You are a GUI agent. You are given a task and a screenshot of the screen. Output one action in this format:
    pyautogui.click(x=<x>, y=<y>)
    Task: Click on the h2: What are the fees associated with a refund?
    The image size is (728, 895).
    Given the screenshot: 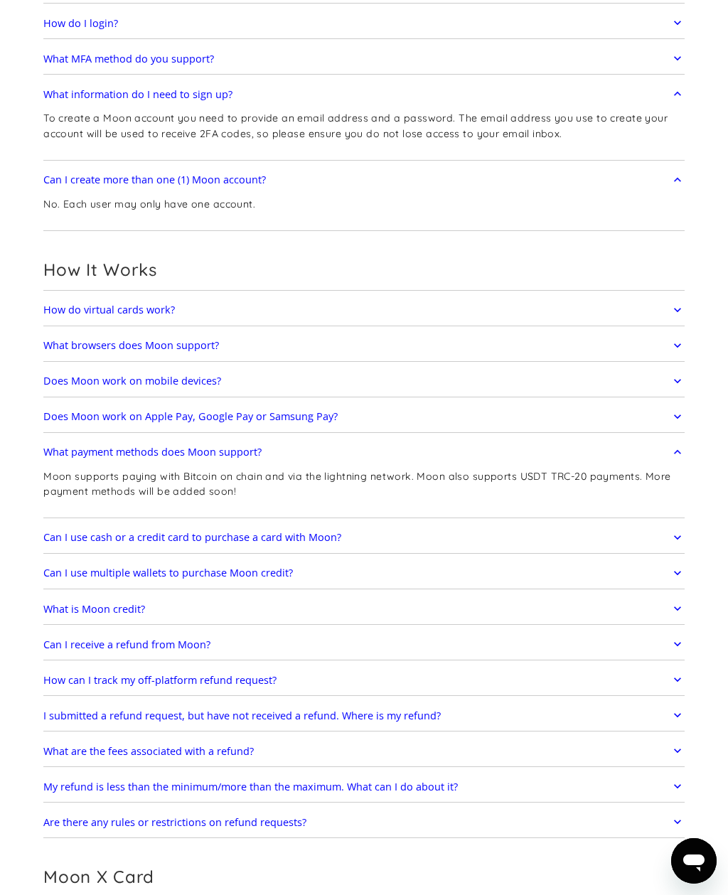 What is the action you would take?
    pyautogui.click(x=149, y=750)
    